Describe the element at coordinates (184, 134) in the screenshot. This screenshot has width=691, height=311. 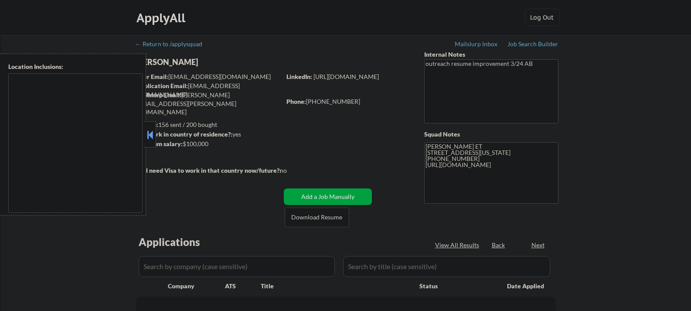
I see `strong: Can work in country of residence?:` at that location.